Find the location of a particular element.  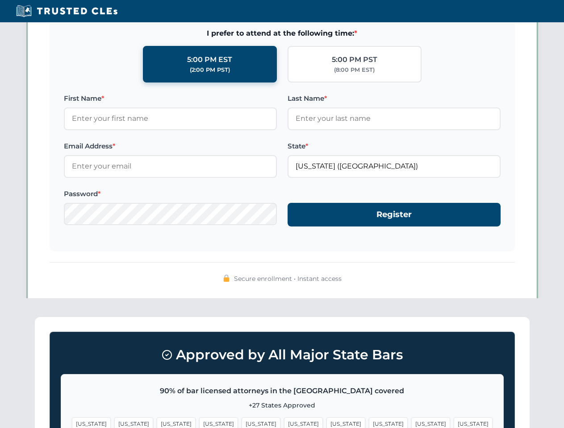

div: 5:00 PM EST is located at coordinates (209, 60).